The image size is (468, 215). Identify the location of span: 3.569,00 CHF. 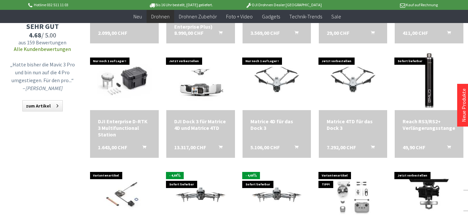
(265, 33).